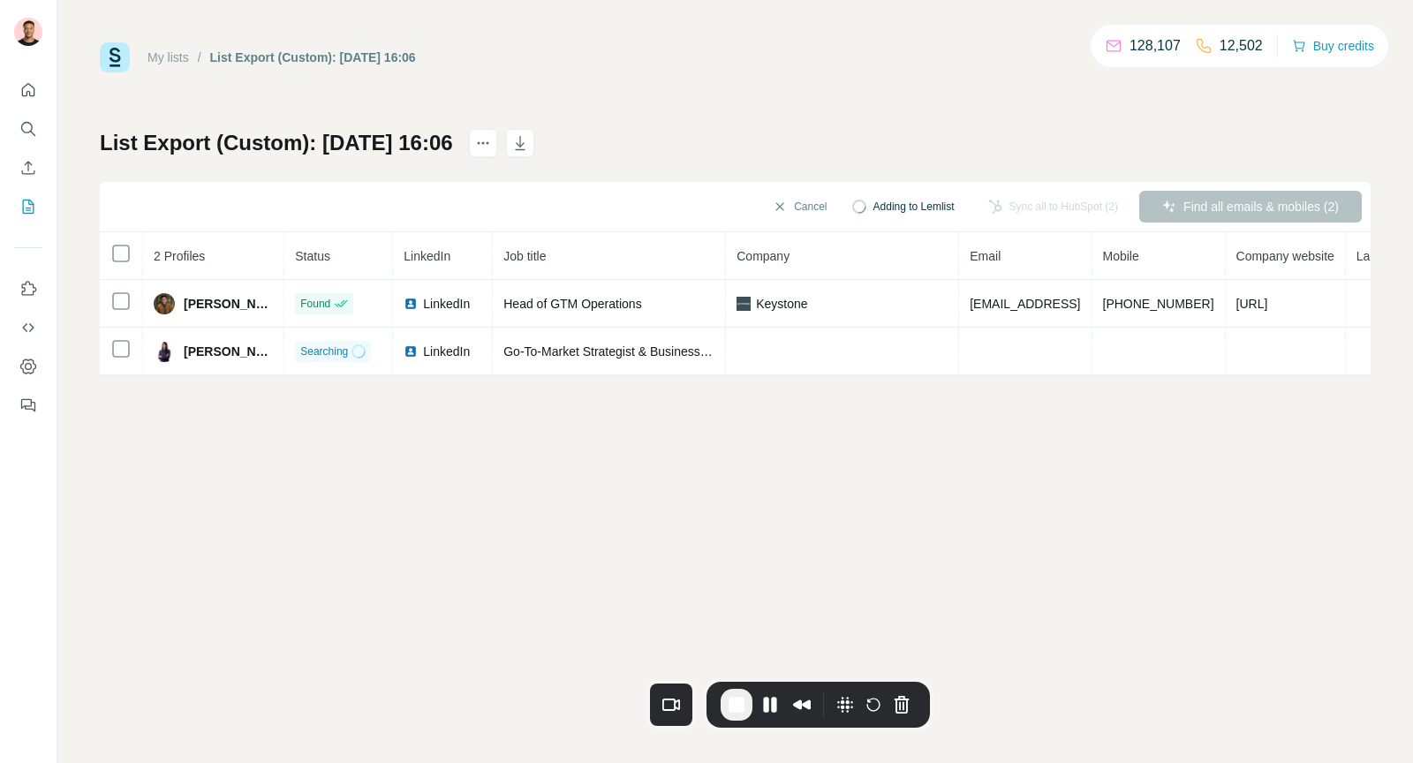  I want to click on span: 2 Profiles, so click(179, 256).